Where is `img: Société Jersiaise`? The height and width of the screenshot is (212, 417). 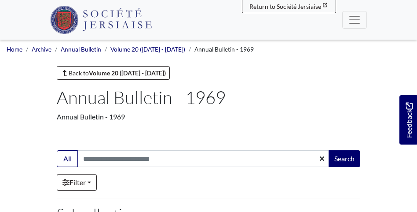 img: Société Jersiaise is located at coordinates (101, 20).